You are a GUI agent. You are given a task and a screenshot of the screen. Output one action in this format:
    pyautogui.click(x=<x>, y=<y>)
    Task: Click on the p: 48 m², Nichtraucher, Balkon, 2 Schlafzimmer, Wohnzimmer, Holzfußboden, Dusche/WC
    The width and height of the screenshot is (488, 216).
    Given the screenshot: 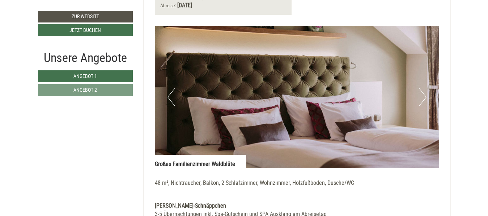 What is the action you would take?
    pyautogui.click(x=297, y=183)
    